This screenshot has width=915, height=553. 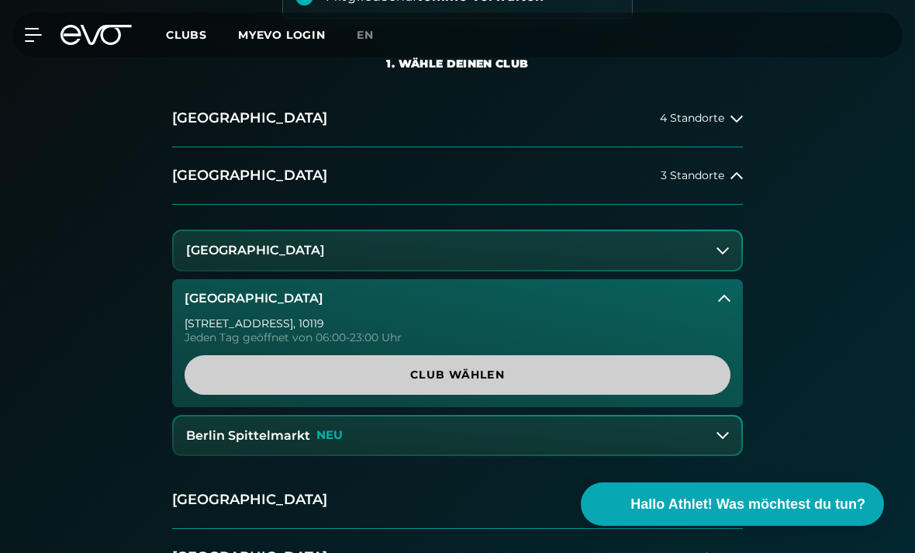 I want to click on div: Jeden Tag geöffnet von 06:00-23:00 Uhr, so click(x=457, y=337).